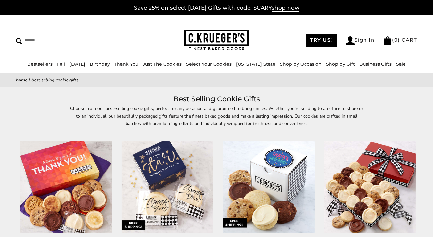 Image resolution: width=433 pixels, height=237 pixels. Describe the element at coordinates (217, 120) in the screenshot. I see `p: Choose from our best-selling cookie gifts, perfect for any occasion and guaranteed to bring smile...` at that location.